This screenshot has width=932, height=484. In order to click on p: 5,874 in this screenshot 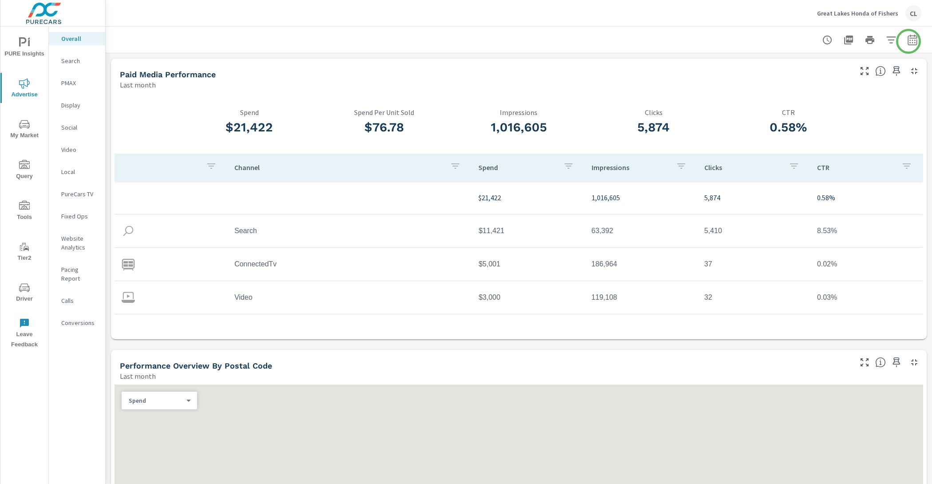, I will do `click(753, 197)`.